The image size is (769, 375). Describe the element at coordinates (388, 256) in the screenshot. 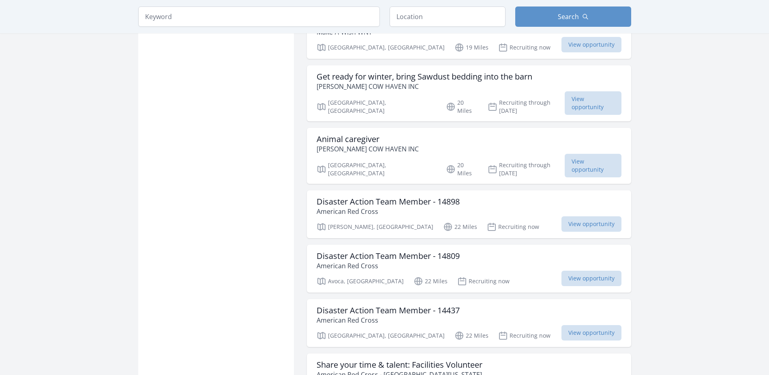

I see `h3: Disaster Action Team Member - 14809` at that location.